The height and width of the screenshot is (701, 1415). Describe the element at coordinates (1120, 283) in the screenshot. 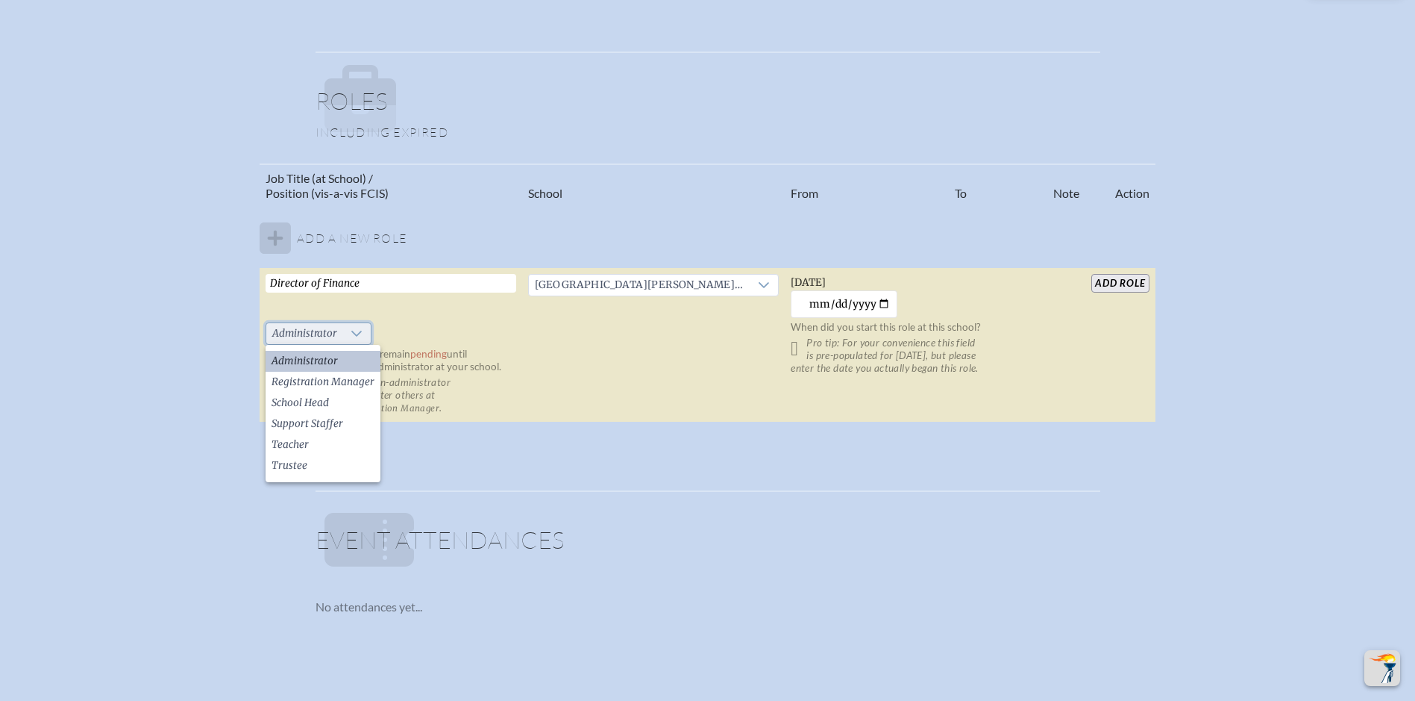

I see `input: add Role` at that location.